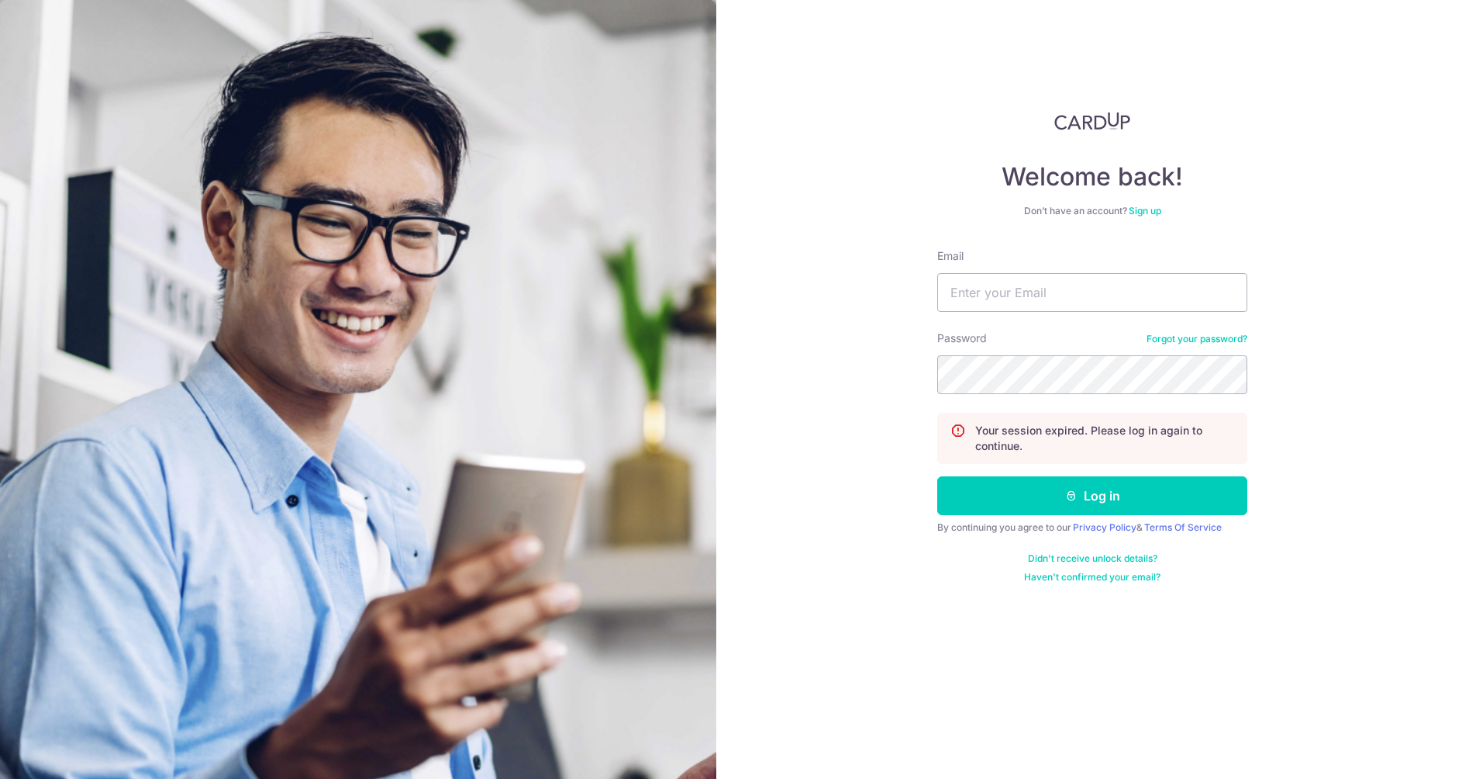  I want to click on p: Your session expired. Please log in again to continue., so click(1105, 438).